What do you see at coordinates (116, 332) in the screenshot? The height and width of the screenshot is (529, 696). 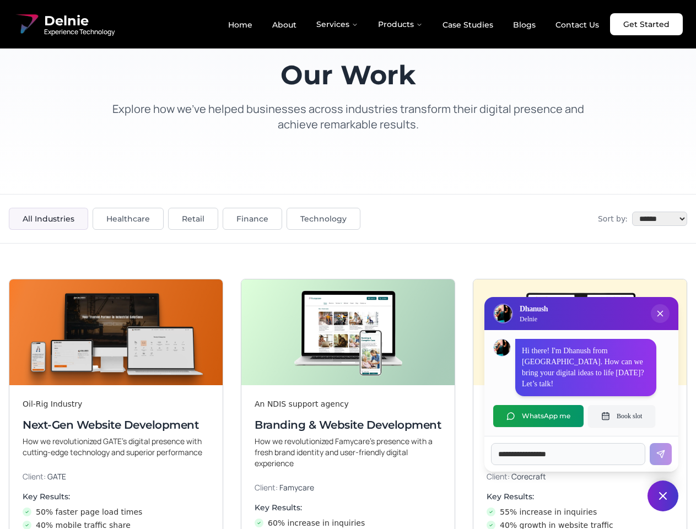 I see `img: Next-Gen Website Development` at bounding box center [116, 332].